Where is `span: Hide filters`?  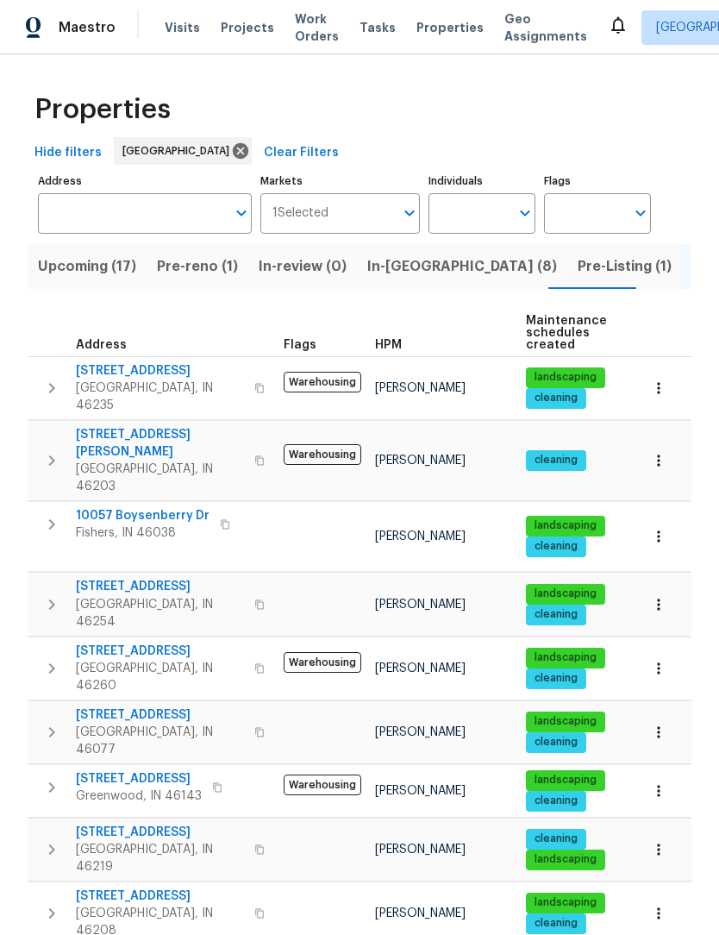 span: Hide filters is located at coordinates (68, 153).